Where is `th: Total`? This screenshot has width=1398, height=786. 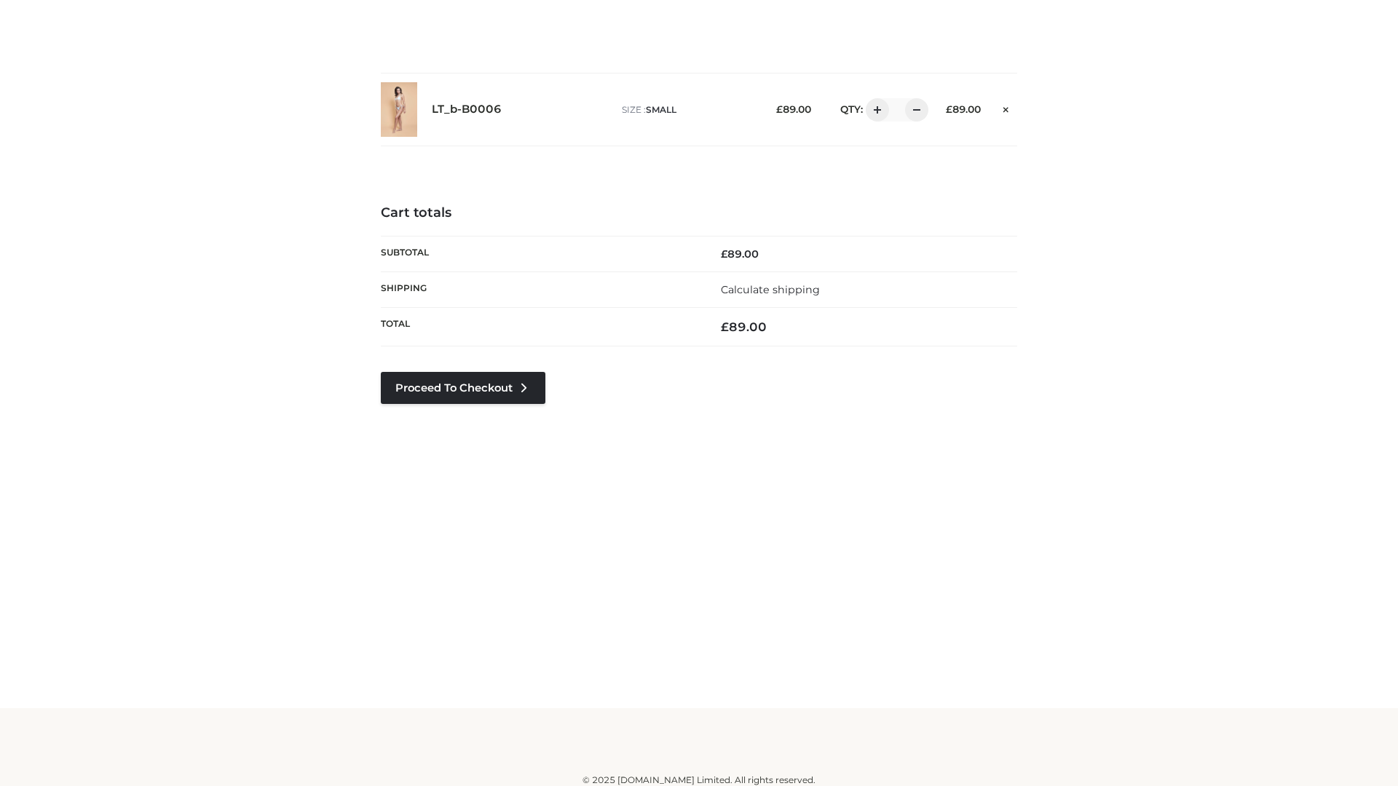 th: Total is located at coordinates (539, 327).